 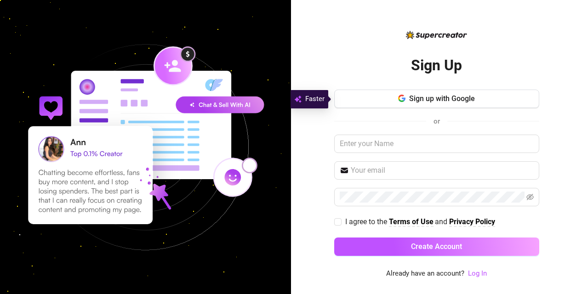 What do you see at coordinates (298, 99) in the screenshot?
I see `img: svg%3e` at bounding box center [298, 99].